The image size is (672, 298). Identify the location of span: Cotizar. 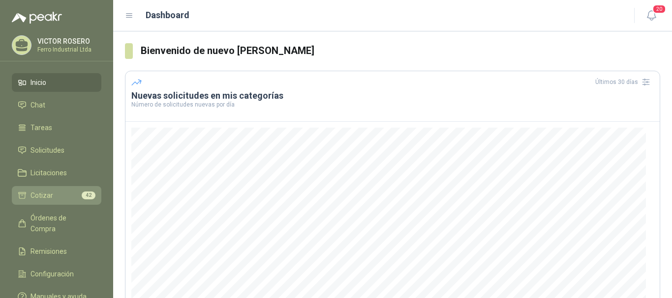
(42, 196).